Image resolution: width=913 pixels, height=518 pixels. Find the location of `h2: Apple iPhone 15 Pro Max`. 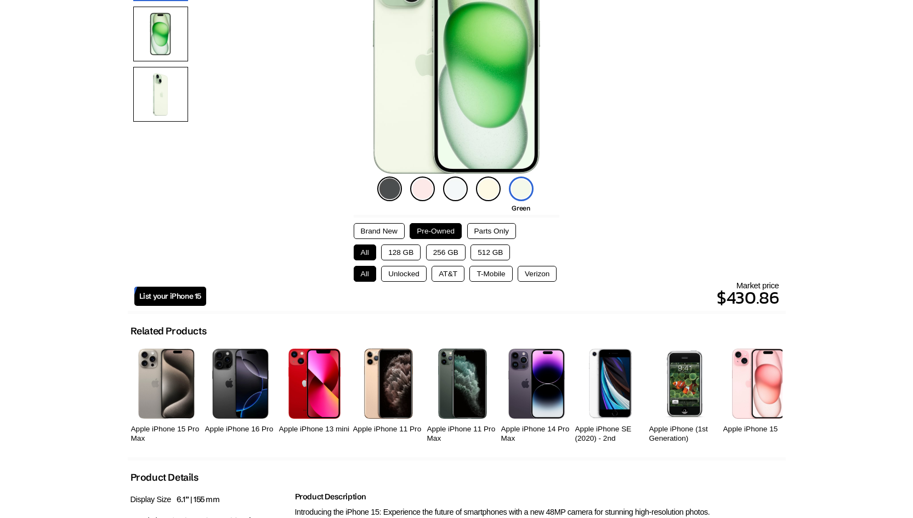

h2: Apple iPhone 15 Pro Max is located at coordinates (167, 434).